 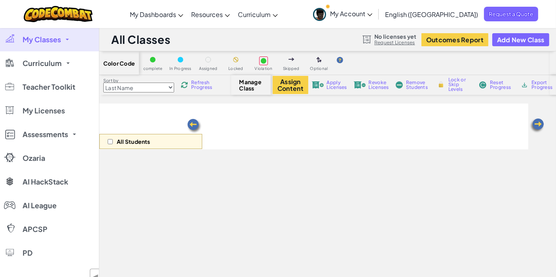 I want to click on p: All Students, so click(x=133, y=142).